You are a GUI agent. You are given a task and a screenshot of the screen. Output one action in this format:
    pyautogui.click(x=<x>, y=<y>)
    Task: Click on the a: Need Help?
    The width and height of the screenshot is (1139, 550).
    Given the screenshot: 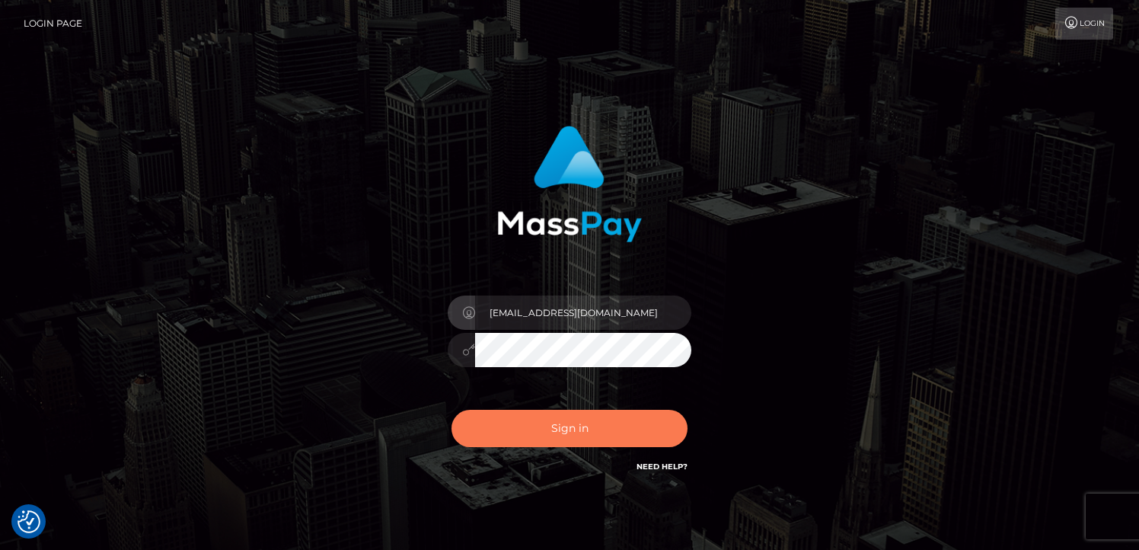 What is the action you would take?
    pyautogui.click(x=662, y=466)
    